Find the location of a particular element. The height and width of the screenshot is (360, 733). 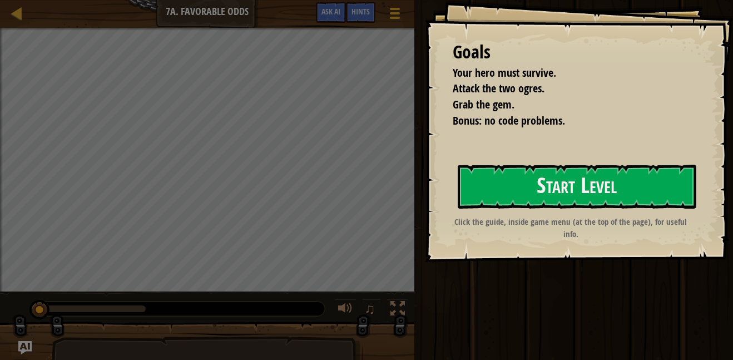

strong: Click the guide, inside game menu (at the top of the page), for useful info. is located at coordinates (570, 227).